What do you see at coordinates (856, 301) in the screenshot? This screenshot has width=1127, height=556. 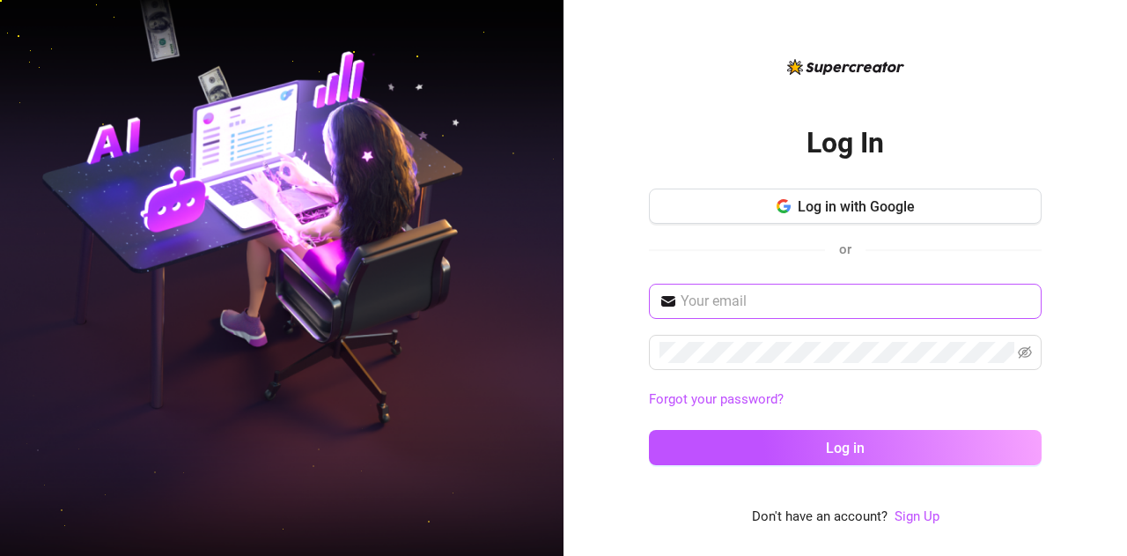 I see `input: Your email` at bounding box center [856, 301].